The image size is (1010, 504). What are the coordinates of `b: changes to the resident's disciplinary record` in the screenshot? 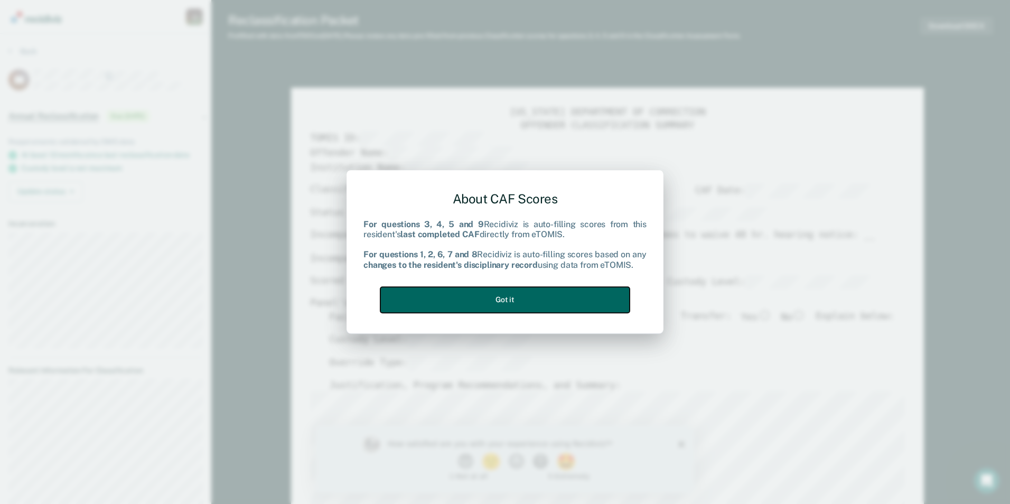 It's located at (451, 265).